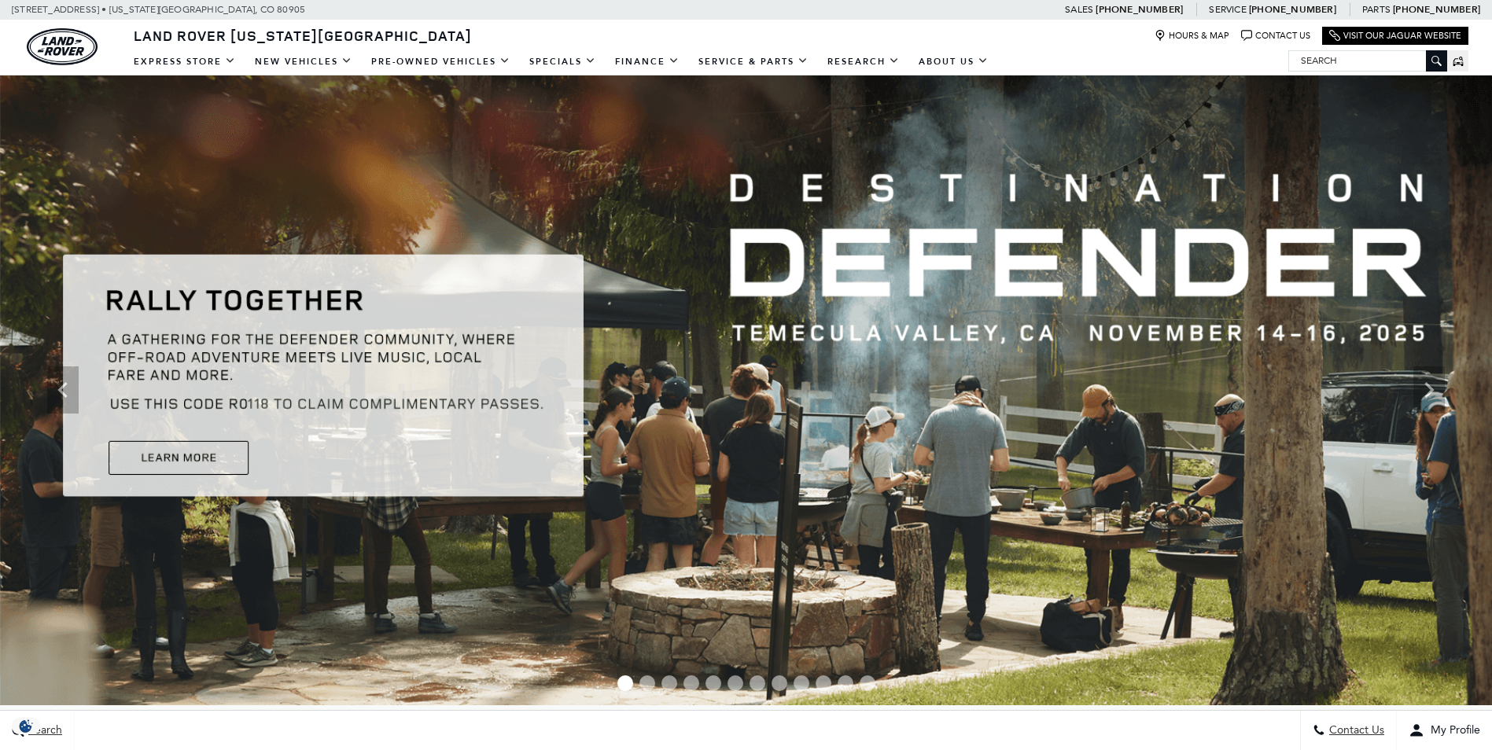  I want to click on a: Specials, so click(562, 61).